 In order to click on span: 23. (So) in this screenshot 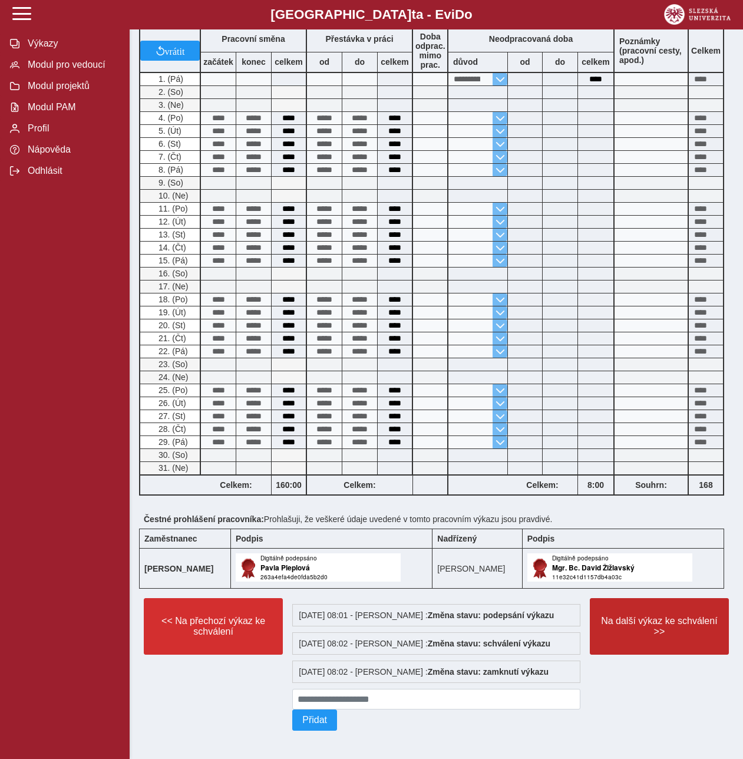, I will do `click(172, 364)`.